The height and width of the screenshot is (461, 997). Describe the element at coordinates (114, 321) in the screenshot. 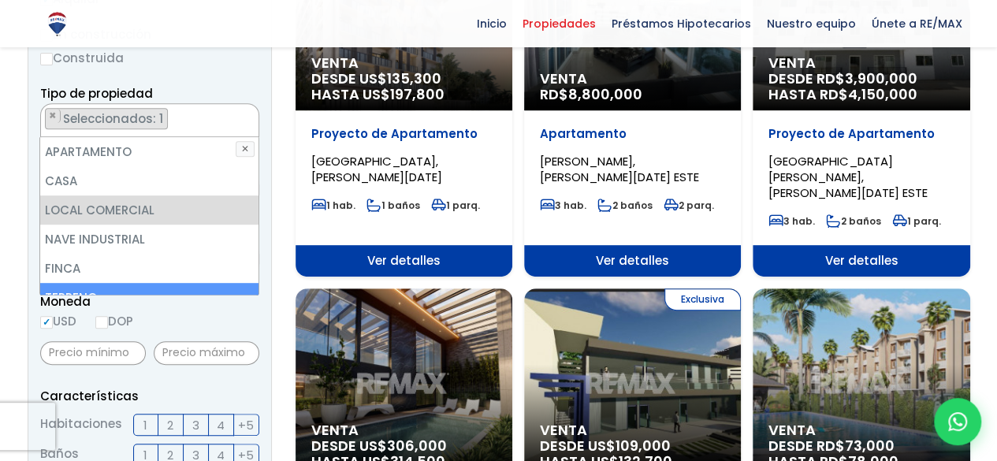

I see `label: DOP` at that location.